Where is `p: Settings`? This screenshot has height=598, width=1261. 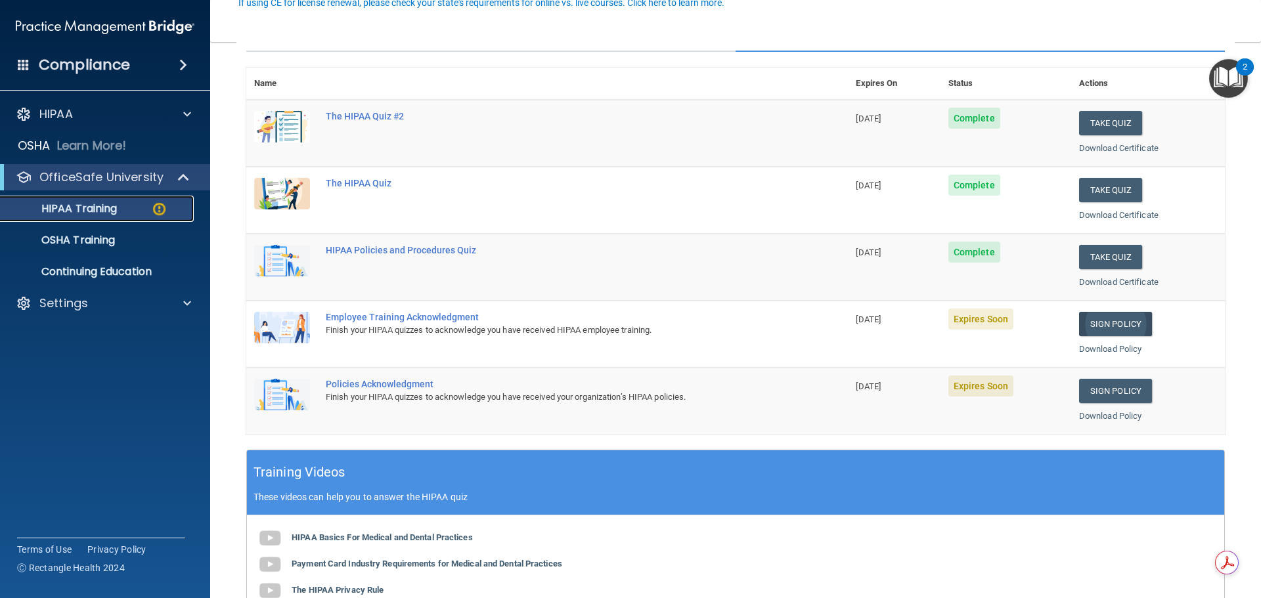
p: Settings is located at coordinates (64, 303).